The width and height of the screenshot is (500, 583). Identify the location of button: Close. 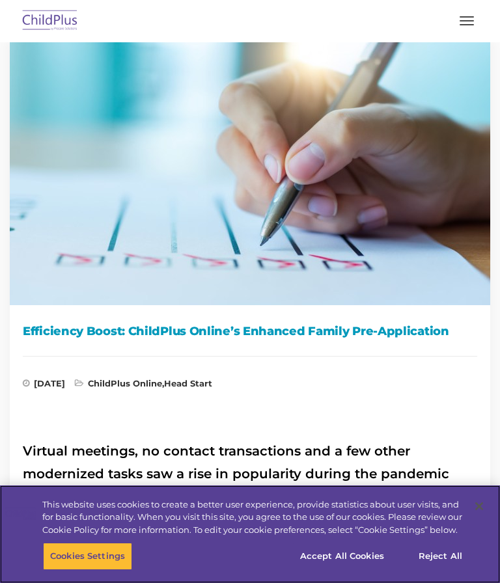
(479, 506).